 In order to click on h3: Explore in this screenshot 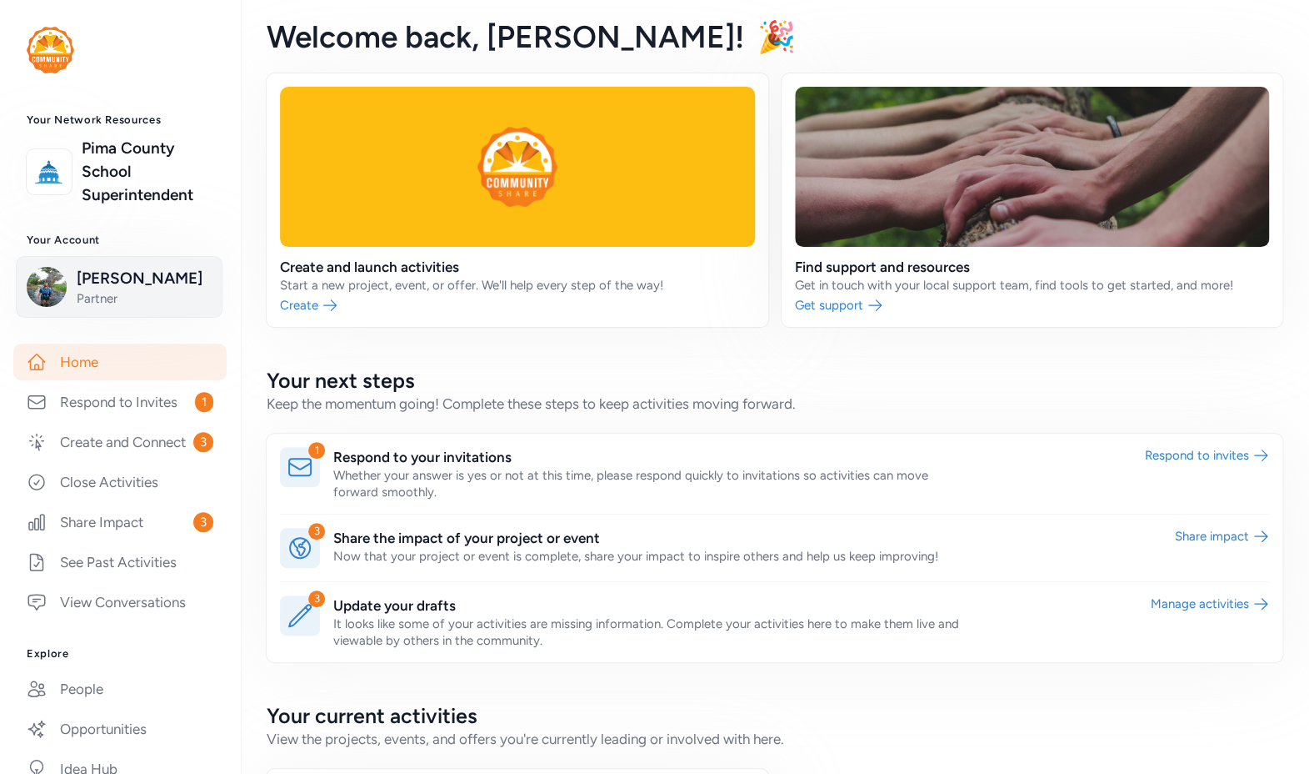, I will do `click(120, 653)`.